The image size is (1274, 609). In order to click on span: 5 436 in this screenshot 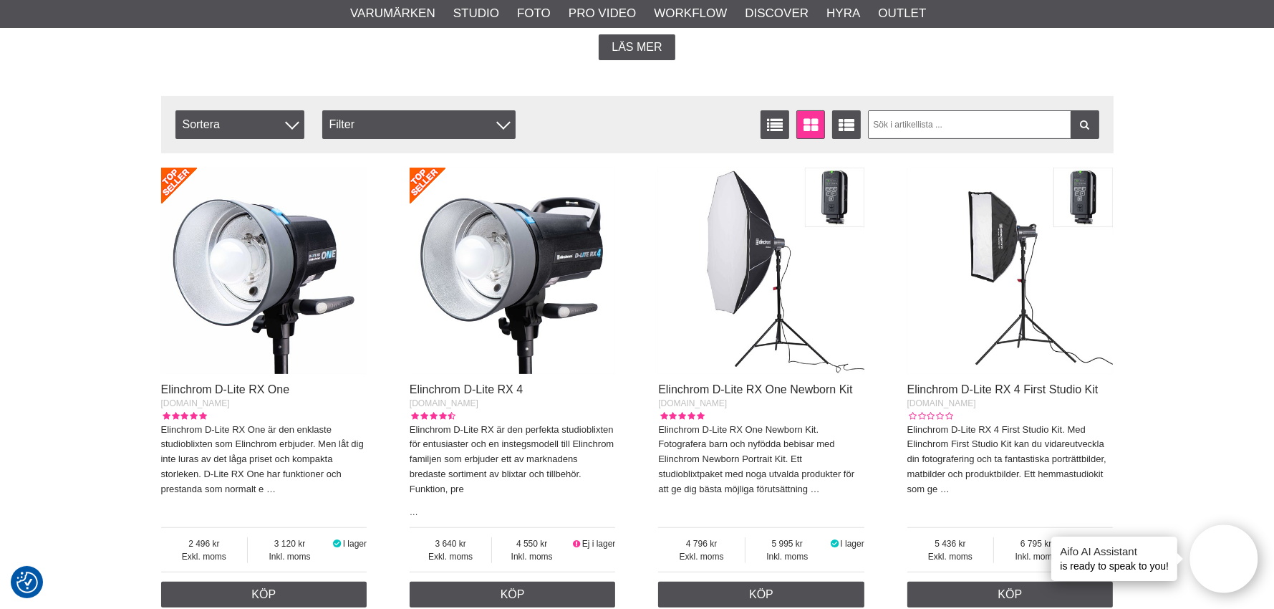, I will do `click(950, 543)`.